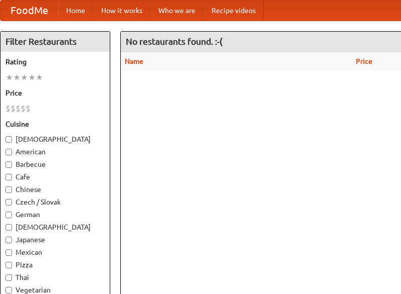 The image size is (401, 294). What do you see at coordinates (55, 93) in the screenshot?
I see `h5: Price` at bounding box center [55, 93].